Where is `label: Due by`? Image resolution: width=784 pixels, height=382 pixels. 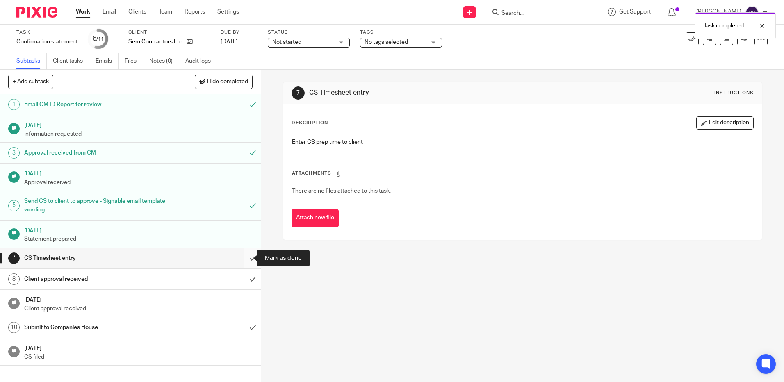 label: Due by is located at coordinates (239, 32).